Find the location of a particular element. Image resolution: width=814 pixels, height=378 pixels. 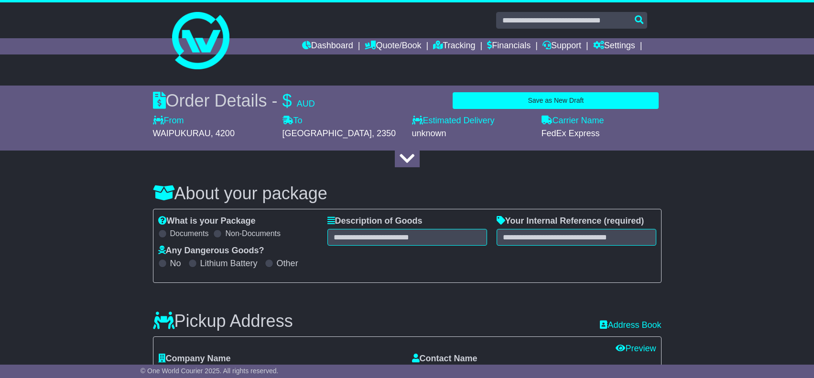

label: Documents is located at coordinates (189, 233).